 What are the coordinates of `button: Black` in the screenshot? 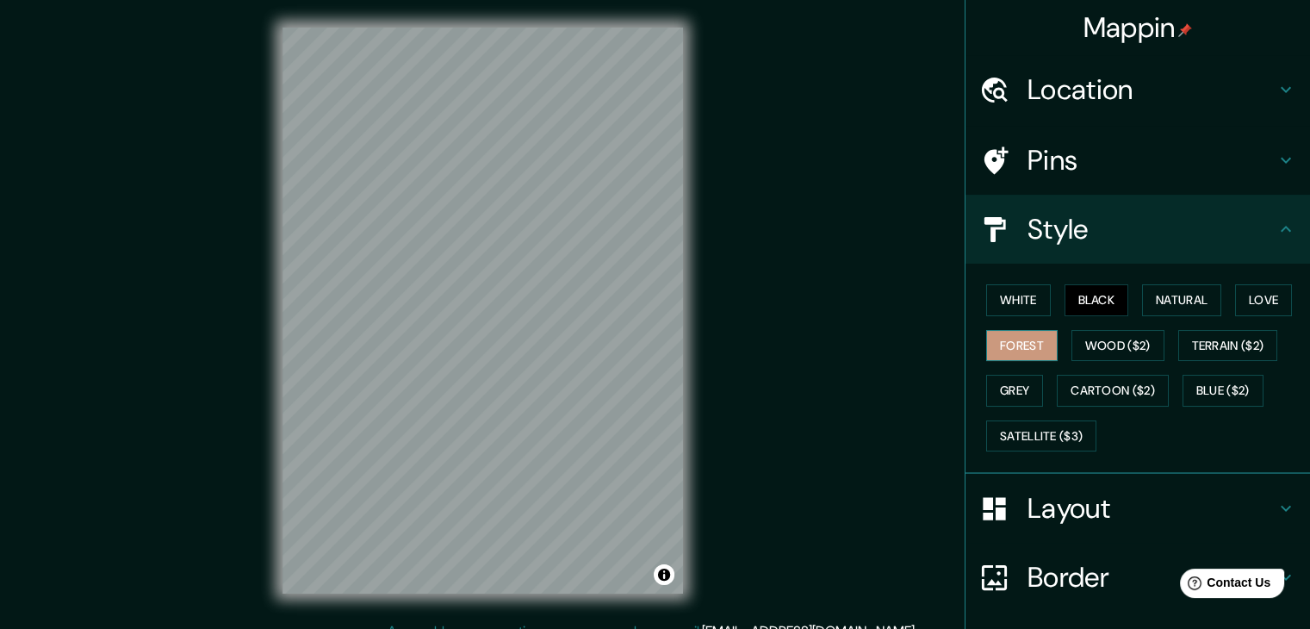 It's located at (1097, 300).